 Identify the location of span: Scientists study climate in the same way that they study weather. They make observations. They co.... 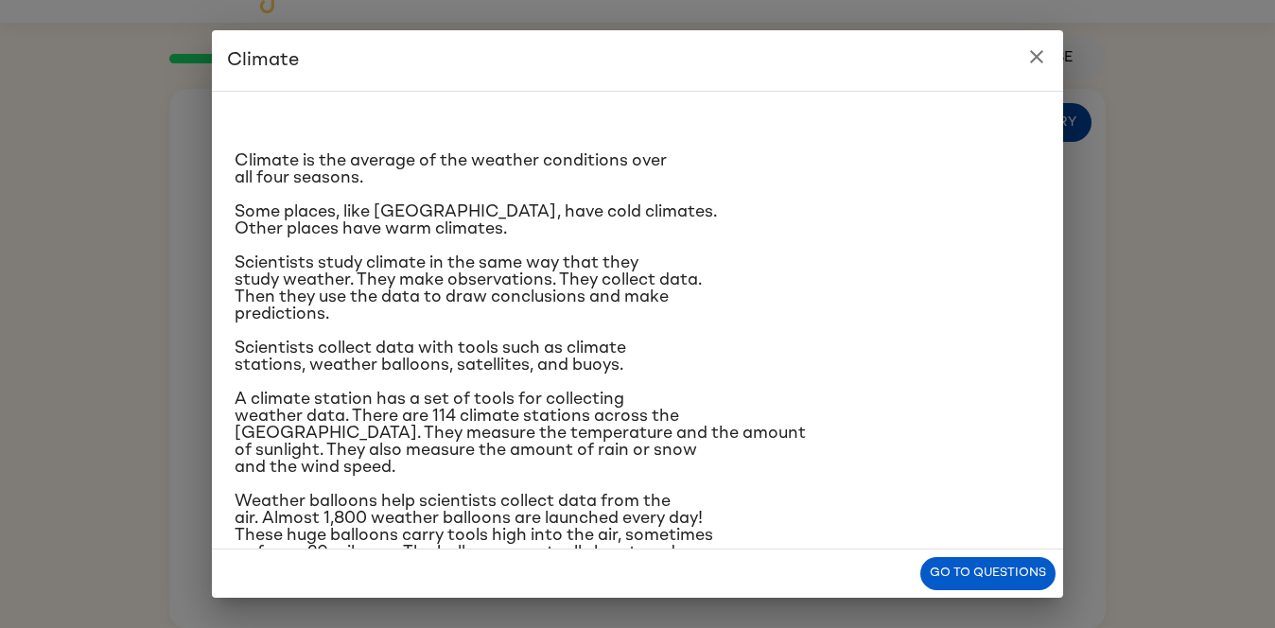
(468, 289).